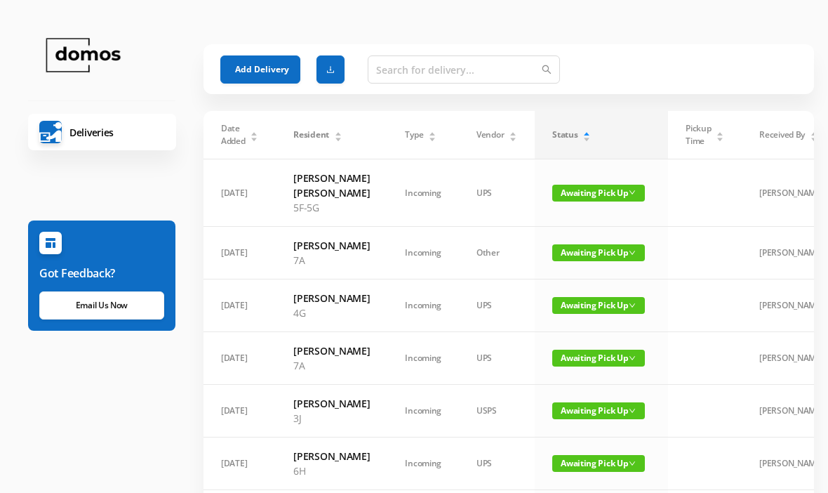  Describe the element at coordinates (565, 135) in the screenshot. I see `span: Status` at that location.